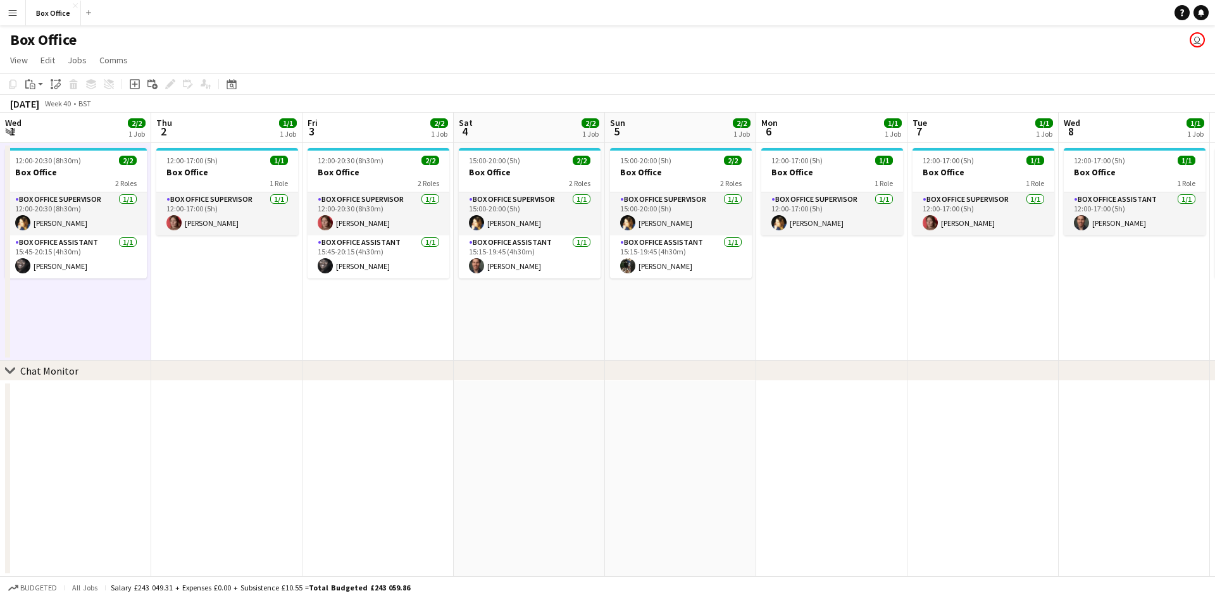  Describe the element at coordinates (919, 131) in the screenshot. I see `span: 7` at that location.